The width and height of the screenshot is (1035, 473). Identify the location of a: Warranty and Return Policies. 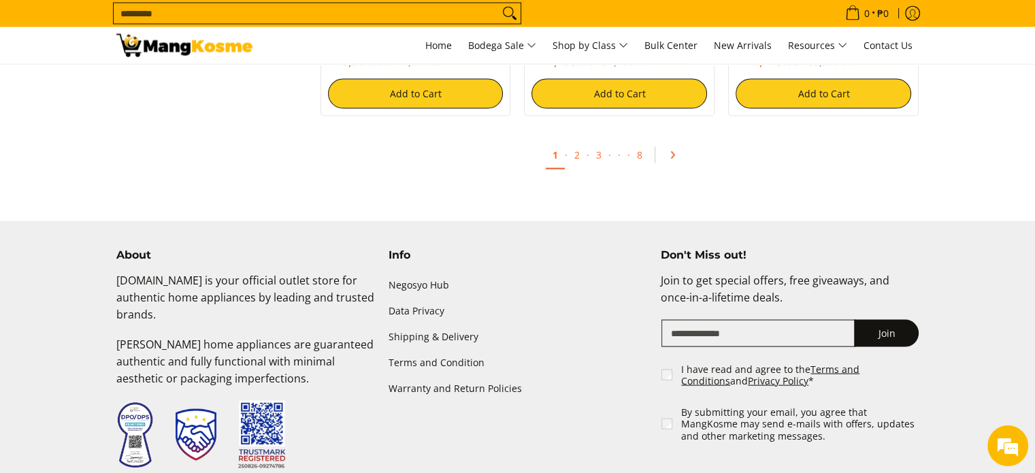
(518, 389).